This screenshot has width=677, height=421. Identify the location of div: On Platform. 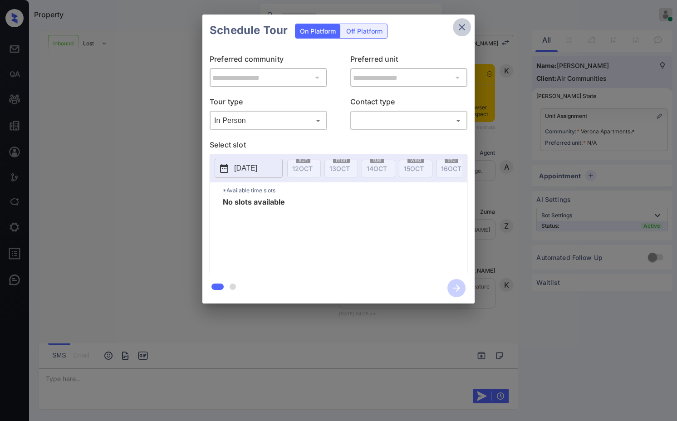
(318, 31).